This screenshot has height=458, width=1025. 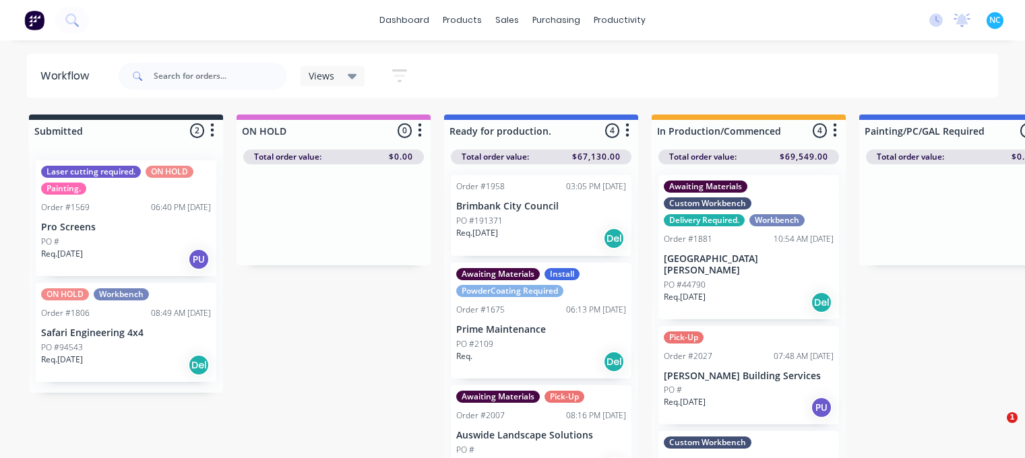 I want to click on a: dashboard, so click(x=404, y=20).